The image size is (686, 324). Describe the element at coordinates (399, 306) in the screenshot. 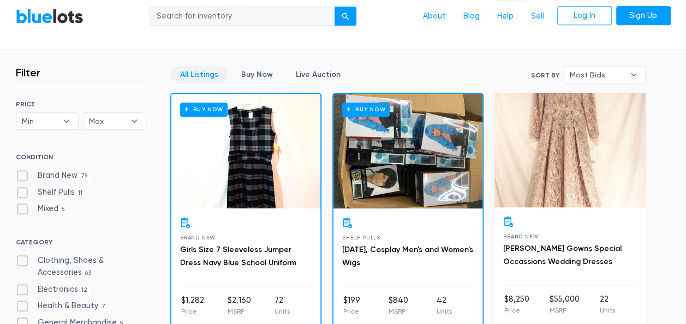

I see `li: $840` at that location.